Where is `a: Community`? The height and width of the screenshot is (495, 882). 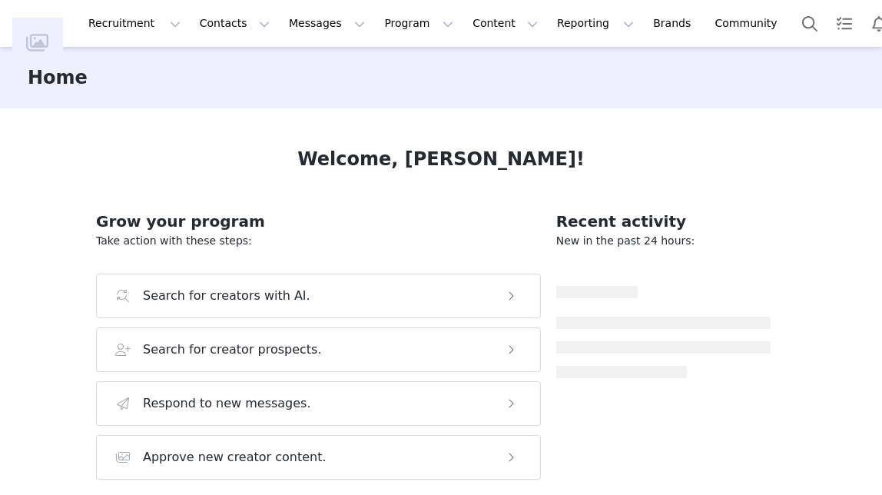 a: Community is located at coordinates (750, 23).